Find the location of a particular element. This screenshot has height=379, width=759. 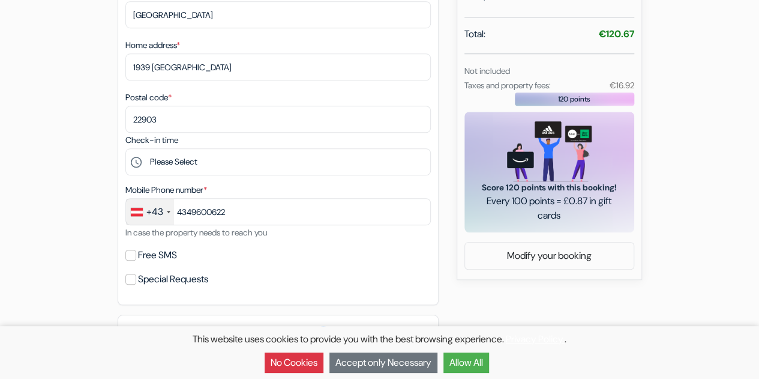

strong: €120.67 is located at coordinates (616, 34).